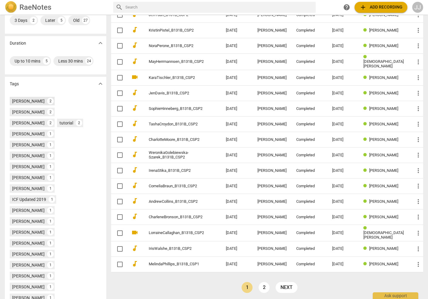 This screenshot has height=299, width=428. What do you see at coordinates (64, 32) in the screenshot?
I see `input: Untitled` at bounding box center [64, 32].